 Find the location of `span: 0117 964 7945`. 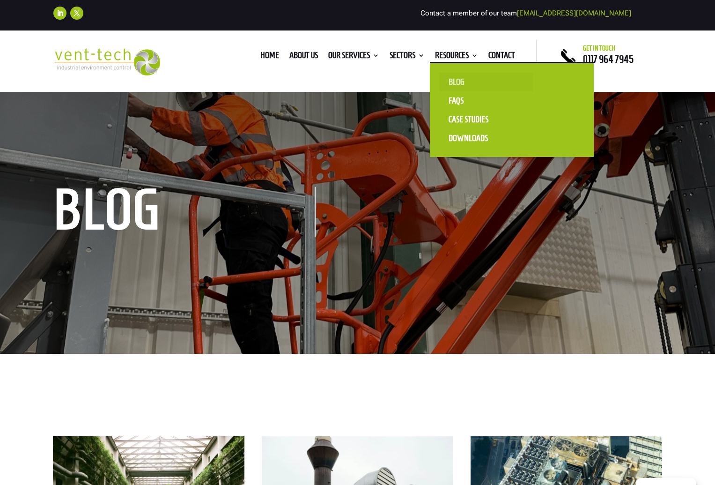

span: 0117 964 7945 is located at coordinates (609, 59).